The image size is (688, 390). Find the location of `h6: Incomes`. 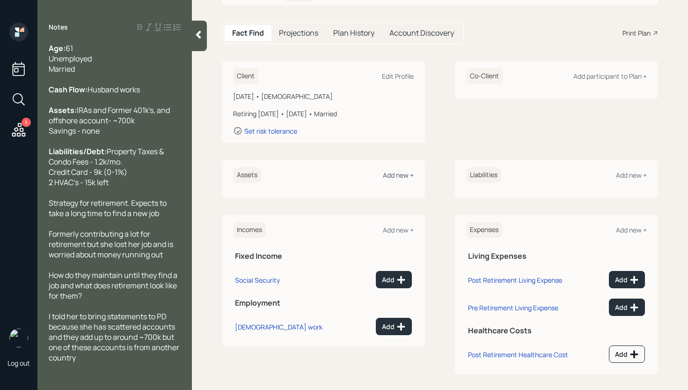

h6: Incomes is located at coordinates (250, 229).